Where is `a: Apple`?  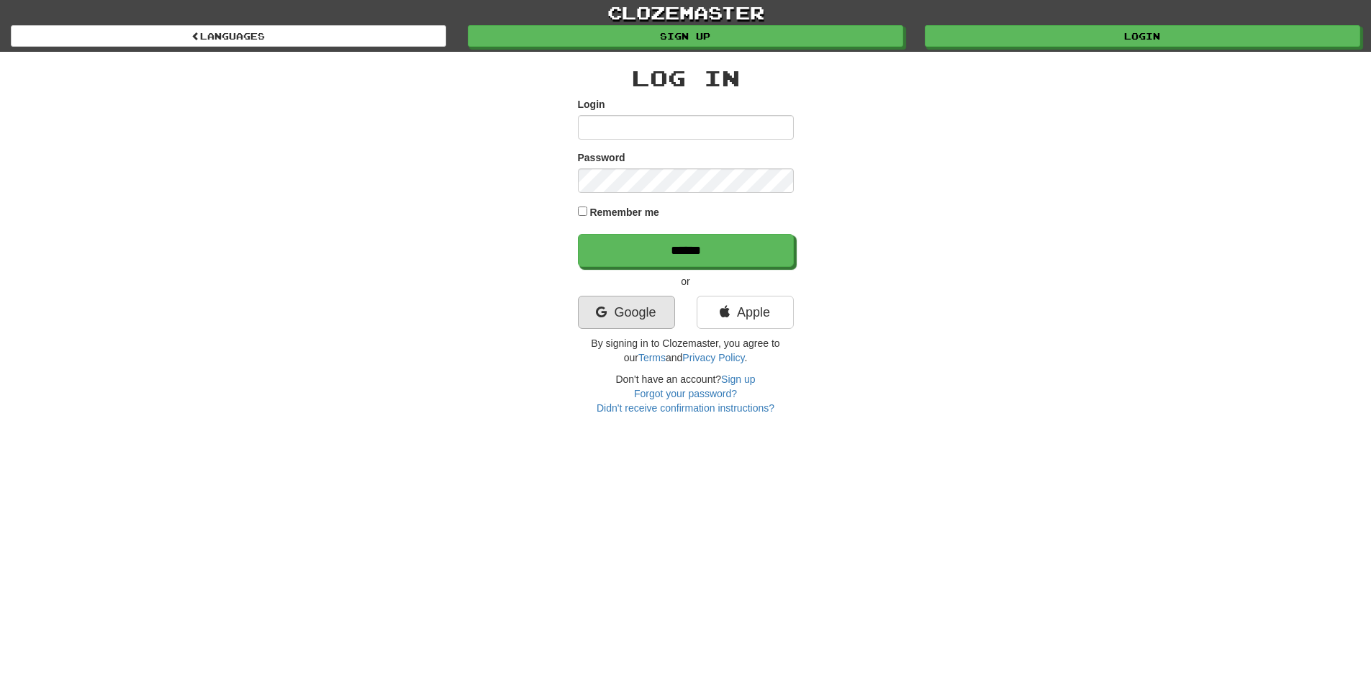 a: Apple is located at coordinates (745, 312).